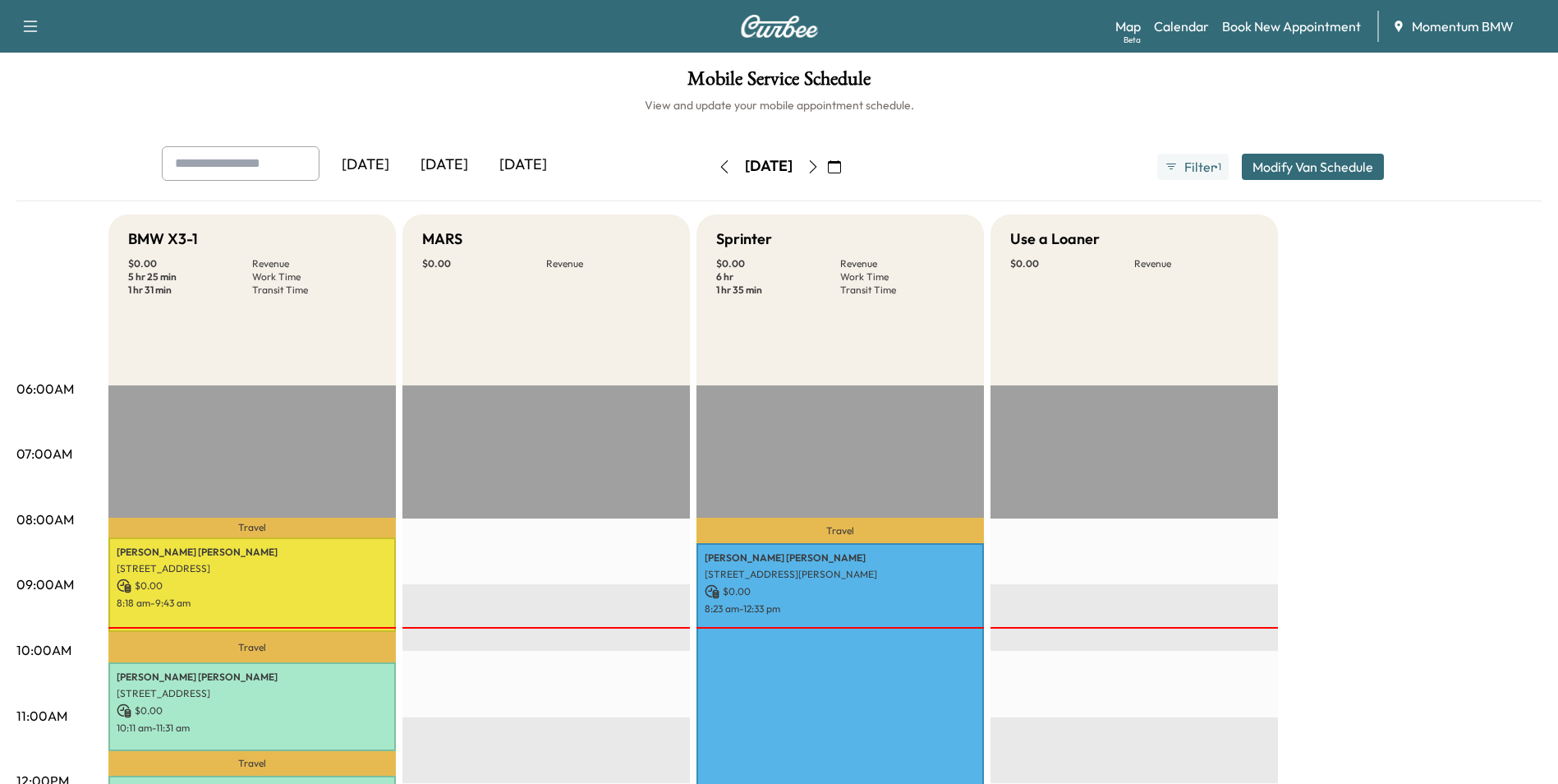 This screenshot has width=1558, height=784. I want to click on span: 1, so click(1220, 167).